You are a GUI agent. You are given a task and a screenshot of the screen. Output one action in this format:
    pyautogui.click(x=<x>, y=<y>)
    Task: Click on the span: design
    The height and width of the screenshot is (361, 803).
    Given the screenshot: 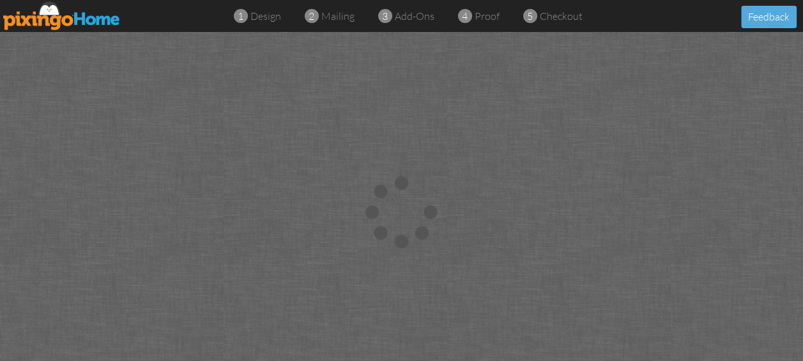 What is the action you would take?
    pyautogui.click(x=266, y=16)
    